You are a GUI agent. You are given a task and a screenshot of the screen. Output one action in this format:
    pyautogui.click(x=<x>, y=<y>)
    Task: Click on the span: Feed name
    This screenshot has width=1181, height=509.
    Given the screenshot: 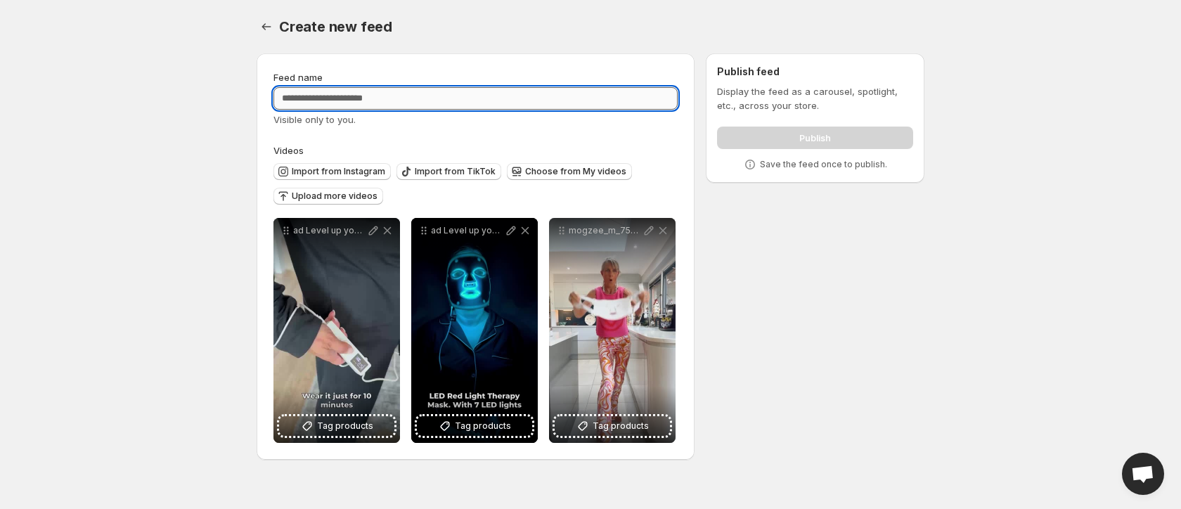 What is the action you would take?
    pyautogui.click(x=298, y=77)
    